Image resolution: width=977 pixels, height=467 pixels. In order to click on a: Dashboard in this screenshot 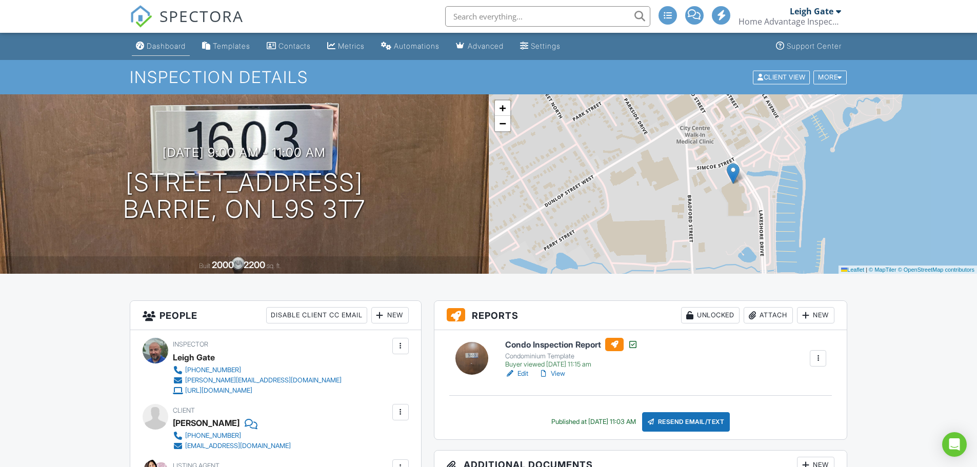, I will do `click(161, 46)`.